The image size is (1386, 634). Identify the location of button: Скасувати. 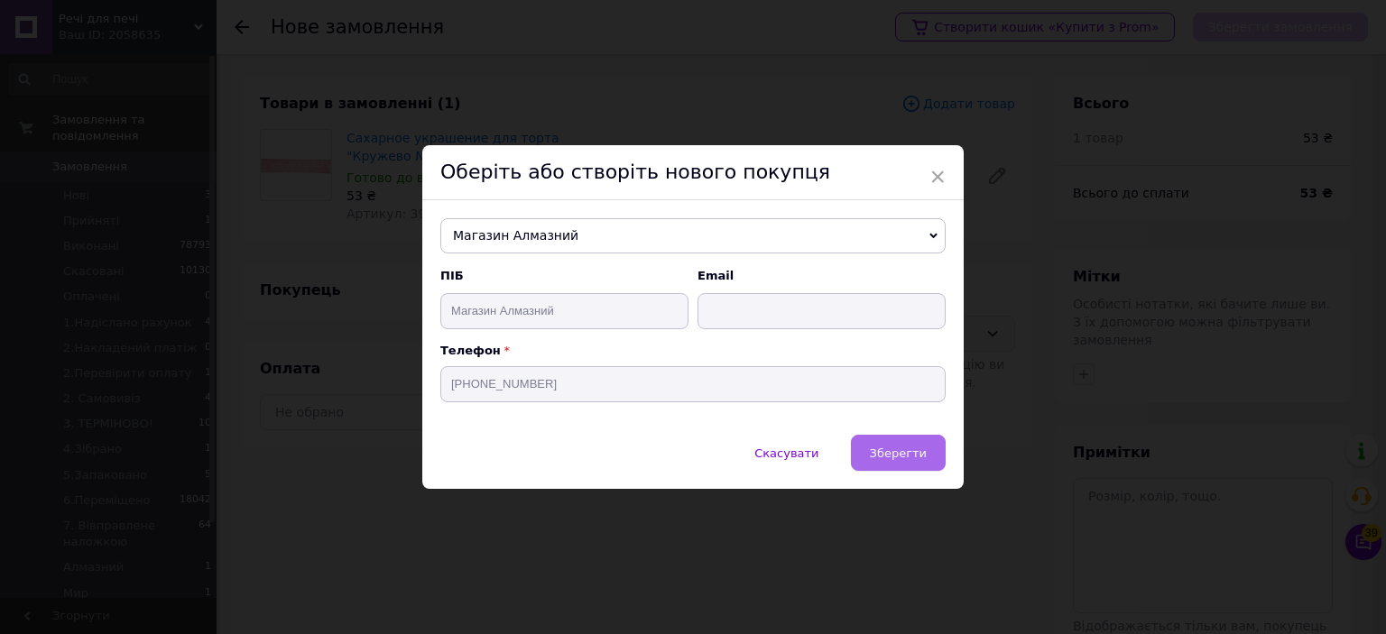
(786, 453).